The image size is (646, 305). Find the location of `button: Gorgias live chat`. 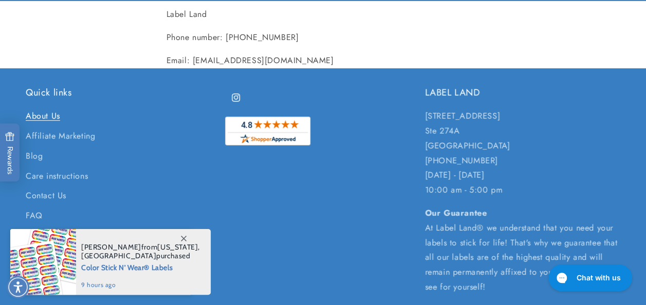

button: Gorgias live chat is located at coordinates (47, 17).